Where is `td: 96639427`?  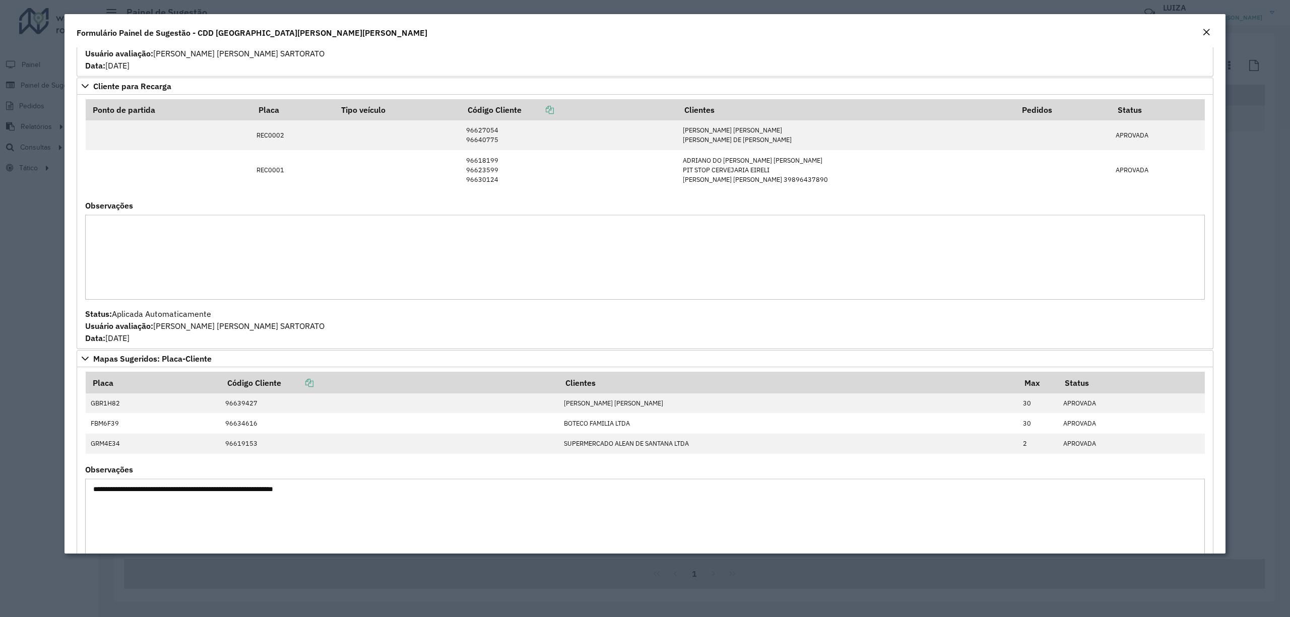
td: 96639427 is located at coordinates (389, 404).